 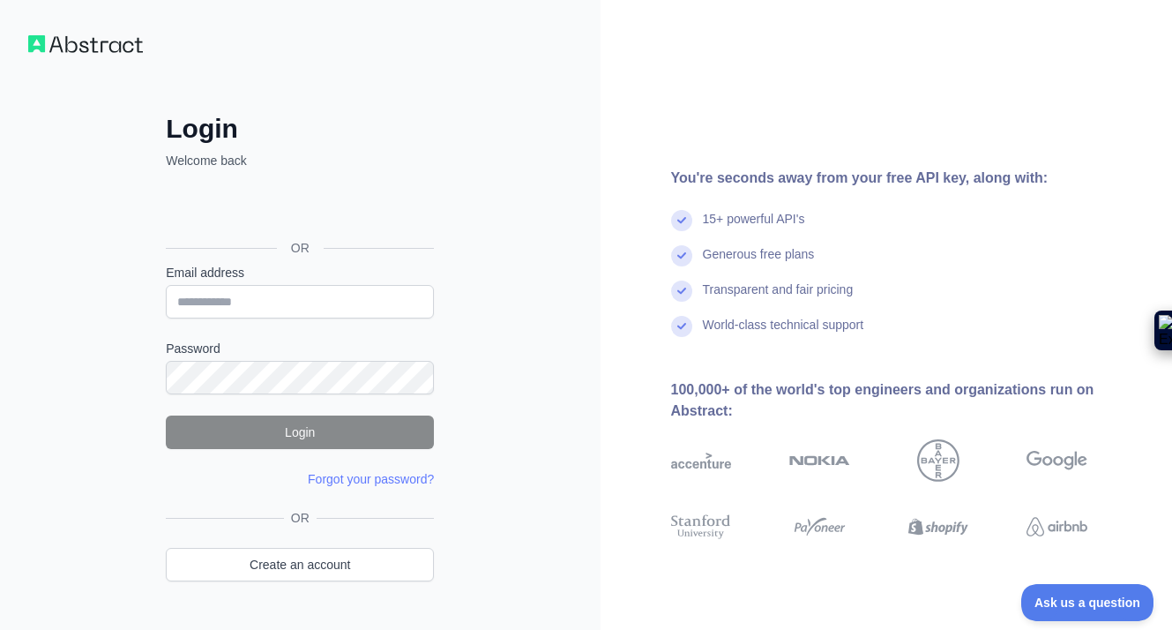 What do you see at coordinates (939, 527) in the screenshot?
I see `img: shopify` at bounding box center [939, 527].